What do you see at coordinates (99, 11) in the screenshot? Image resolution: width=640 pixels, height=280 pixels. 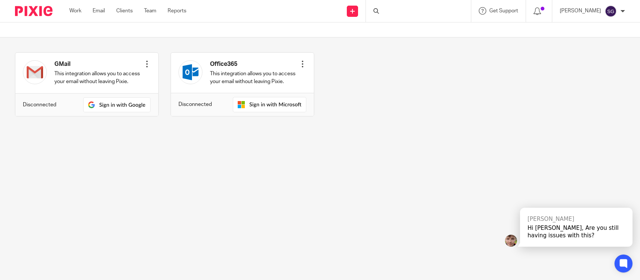 I see `a: Email` at bounding box center [99, 11].